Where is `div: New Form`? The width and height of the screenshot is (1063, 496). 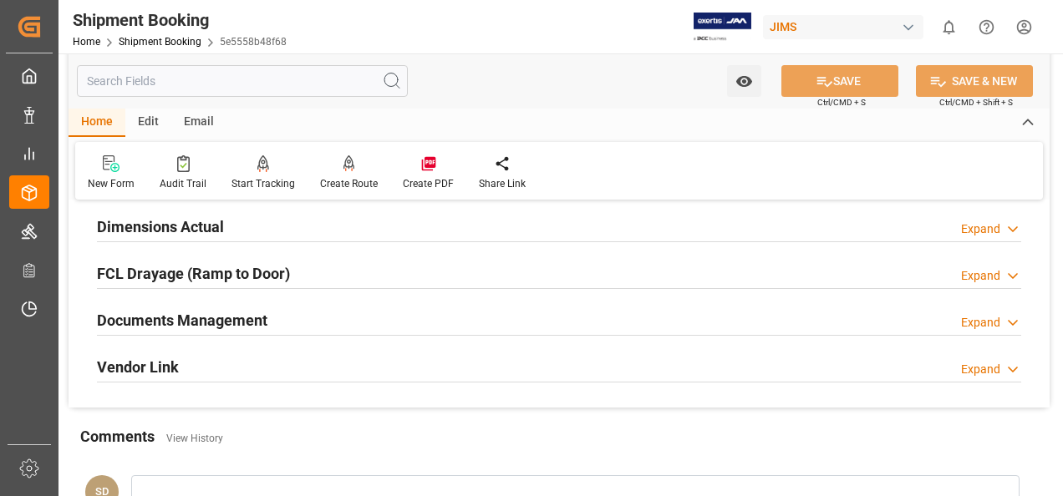
div: New Form is located at coordinates (111, 184).